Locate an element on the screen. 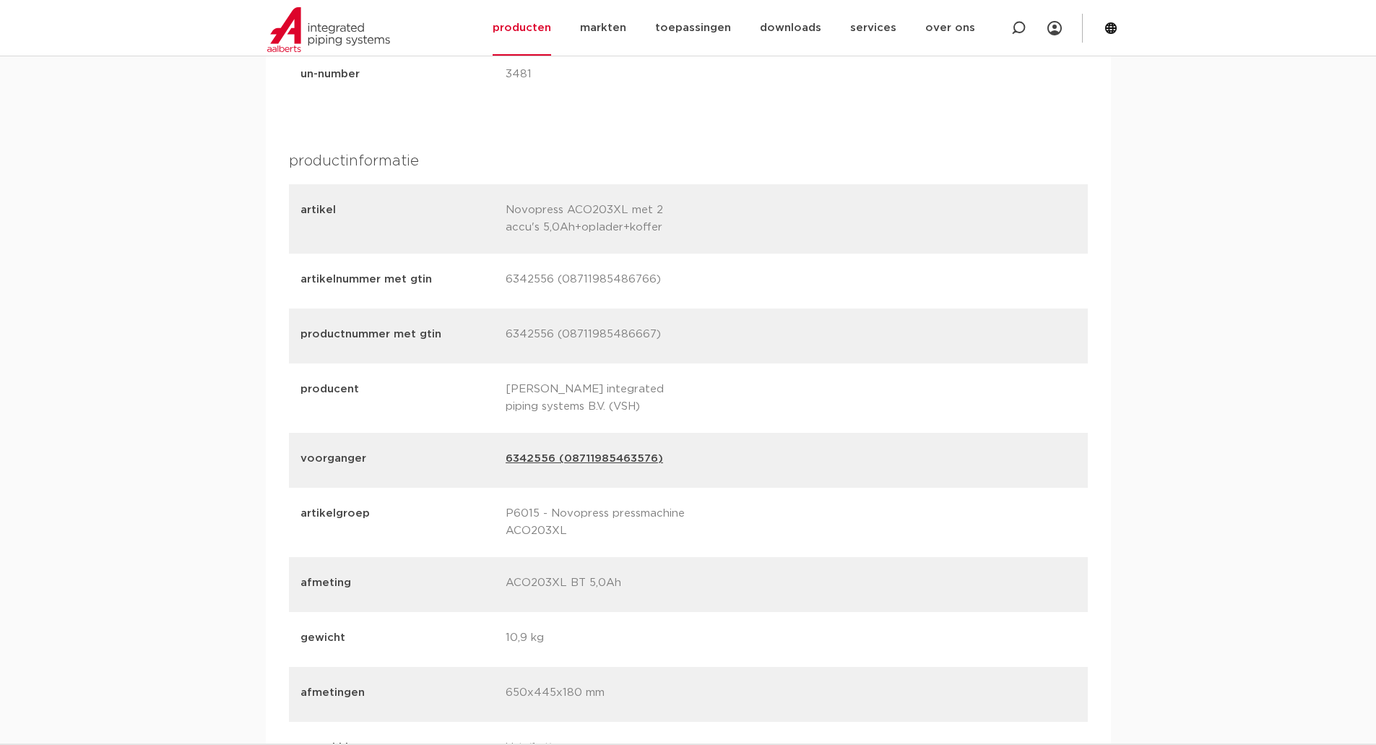  p: ACO203XL BT 5,0Ah is located at coordinates (602, 584).